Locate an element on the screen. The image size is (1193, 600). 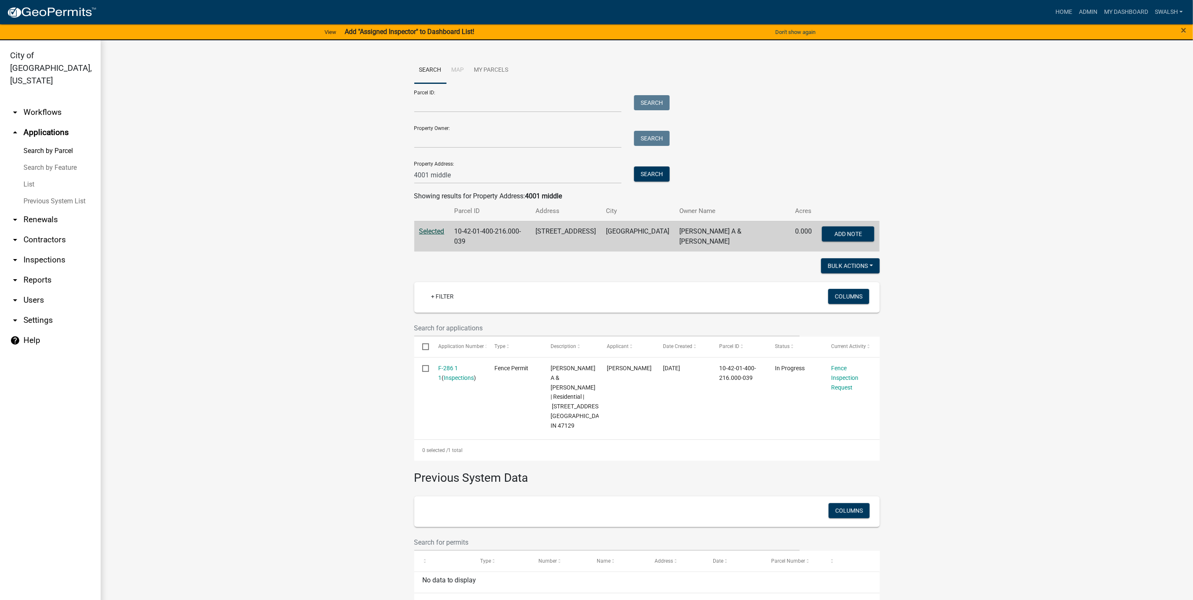
strong: 4001 middle is located at coordinates (544, 196).